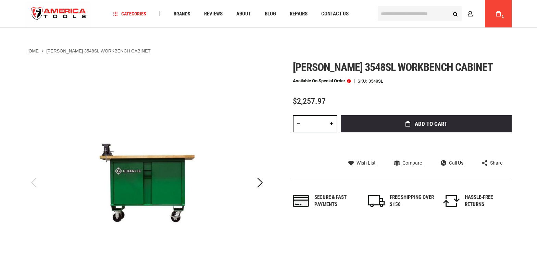  Describe the element at coordinates (452, 163) in the screenshot. I see `a: Call Us` at that location.